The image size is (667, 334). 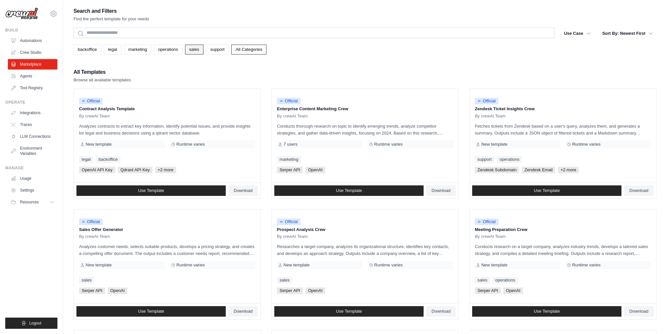 I want to click on a: backoffice, so click(x=108, y=160).